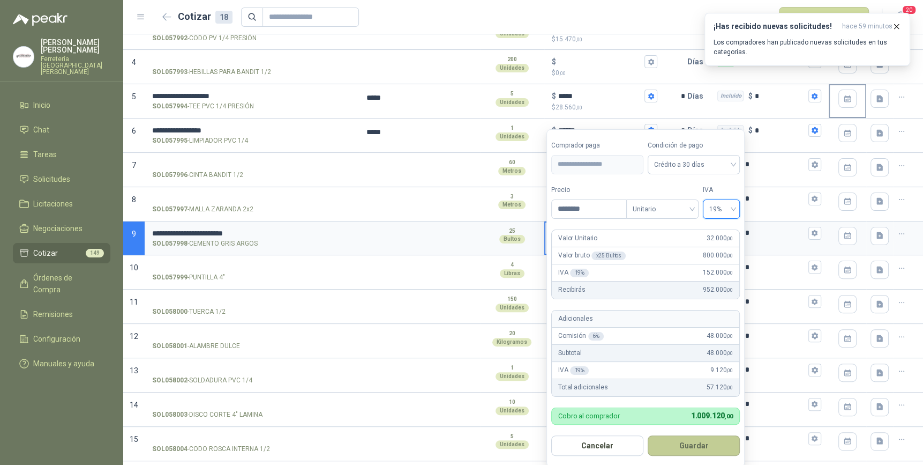 This screenshot has width=923, height=465. I want to click on p: - SOLDADURA PVC 1/4, so click(202, 380).